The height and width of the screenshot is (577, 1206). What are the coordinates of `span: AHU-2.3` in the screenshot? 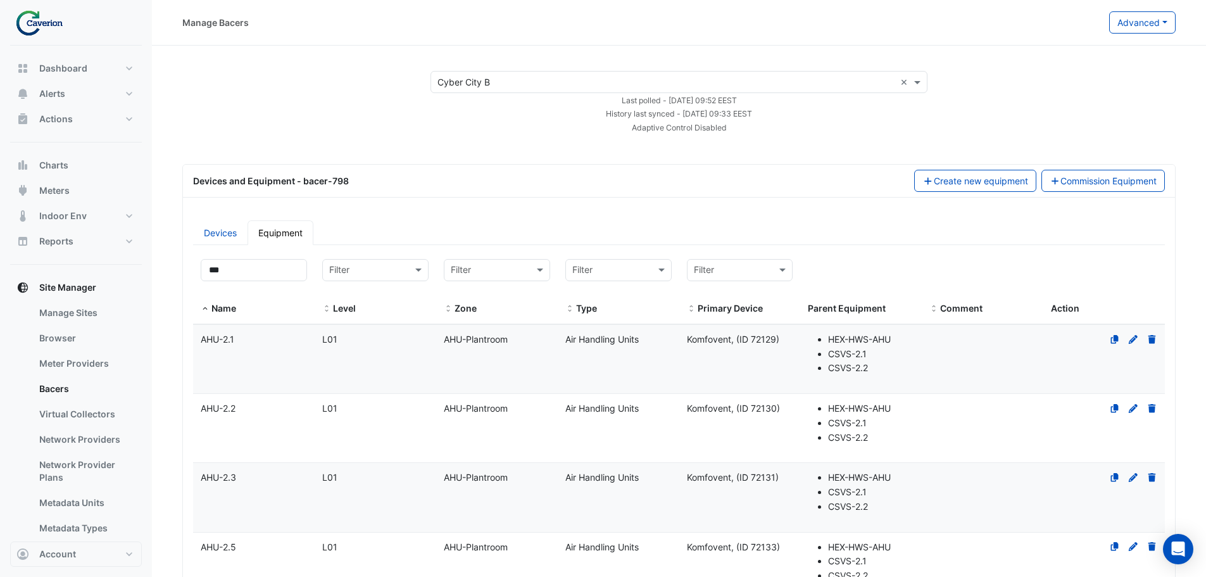 It's located at (218, 477).